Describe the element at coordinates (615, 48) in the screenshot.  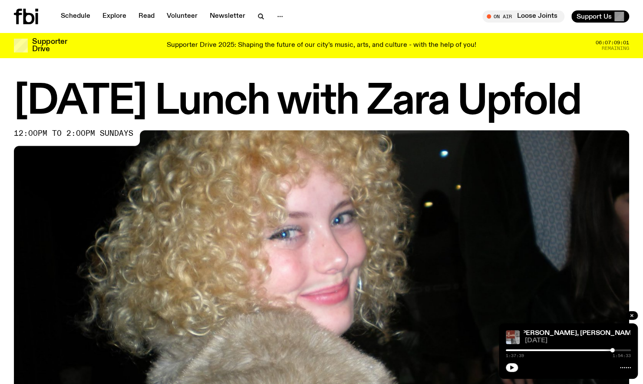
I see `span: Remaining` at that location.